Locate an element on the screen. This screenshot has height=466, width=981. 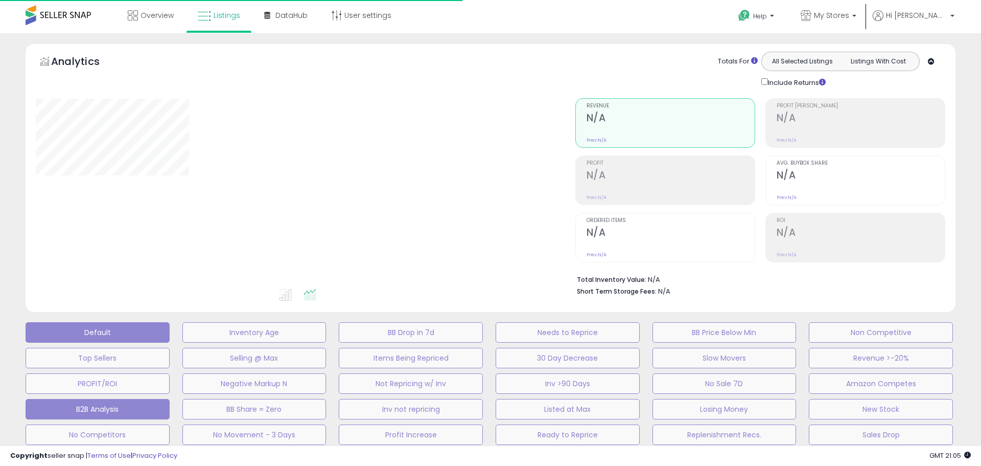
button: Default is located at coordinates (98, 332).